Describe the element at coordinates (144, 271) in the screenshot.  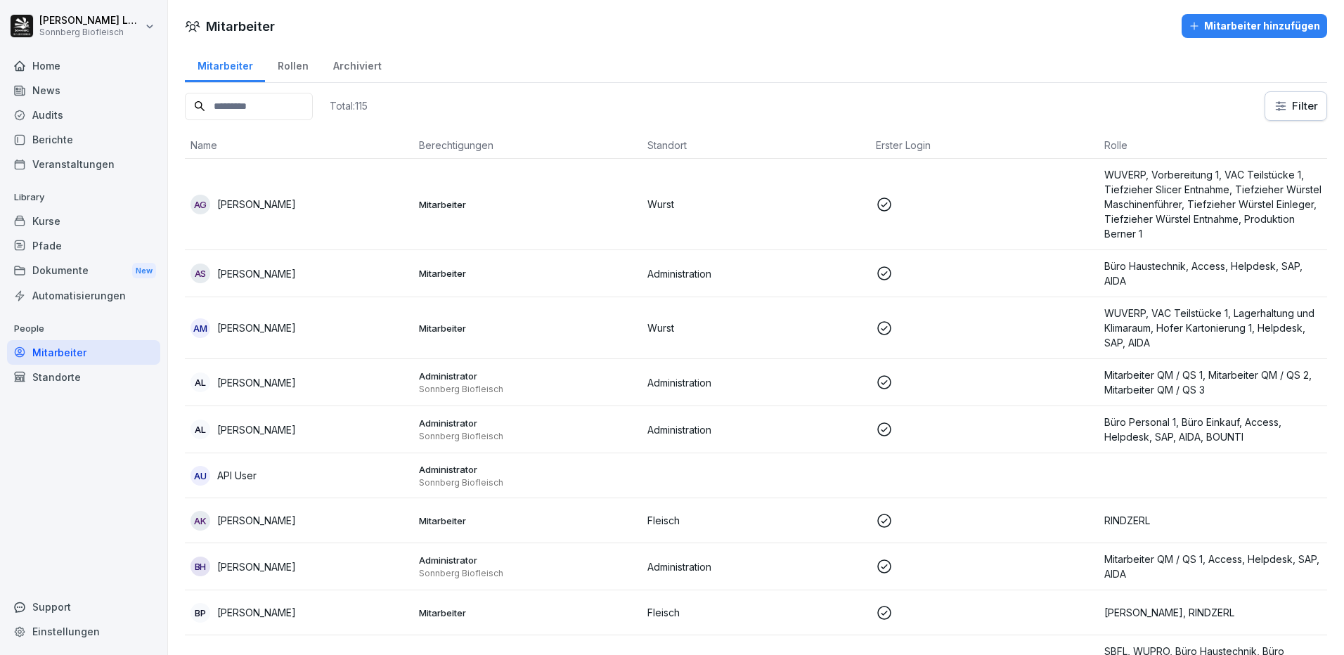
I see `div: New` at that location.